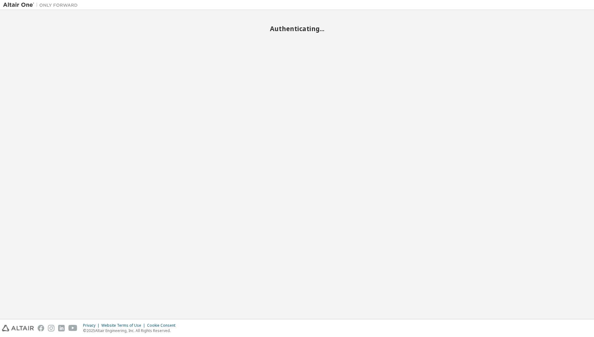  Describe the element at coordinates (73, 328) in the screenshot. I see `img: youtube.svg` at that location.